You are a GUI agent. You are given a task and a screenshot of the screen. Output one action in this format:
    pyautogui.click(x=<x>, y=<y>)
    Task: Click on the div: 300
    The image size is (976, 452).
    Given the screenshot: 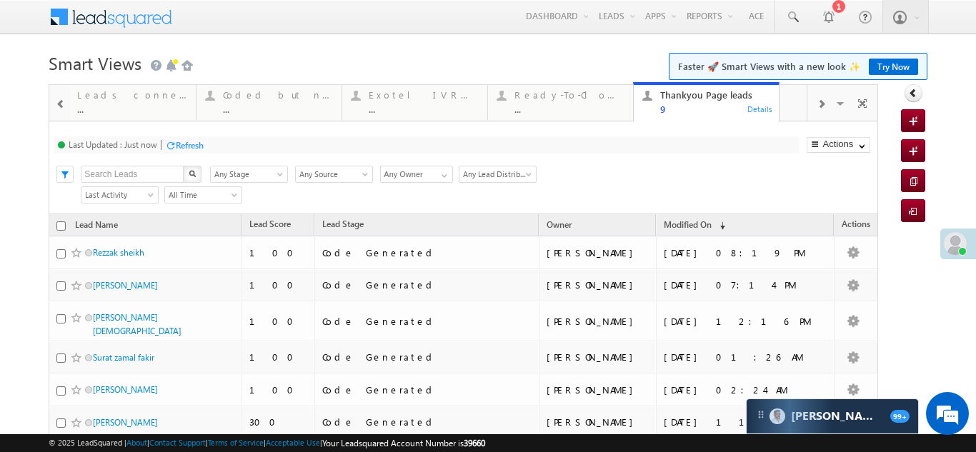 What is the action you would take?
    pyautogui.click(x=279, y=422)
    